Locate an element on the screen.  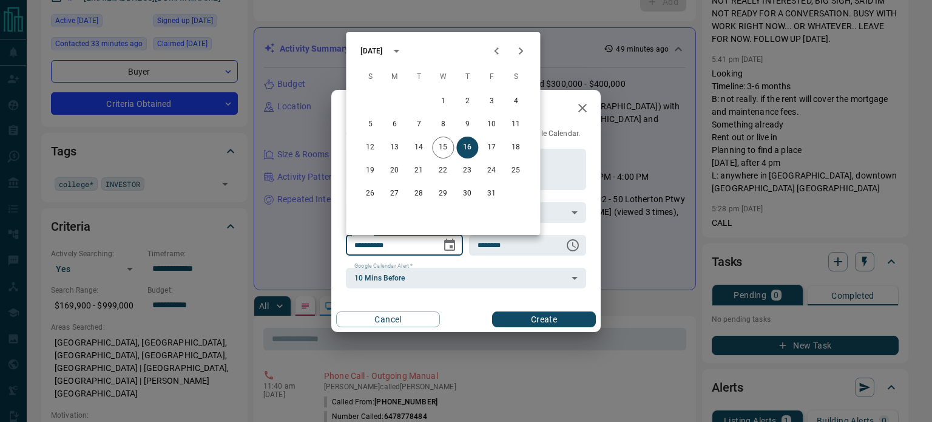
button: 24 is located at coordinates (491, 171).